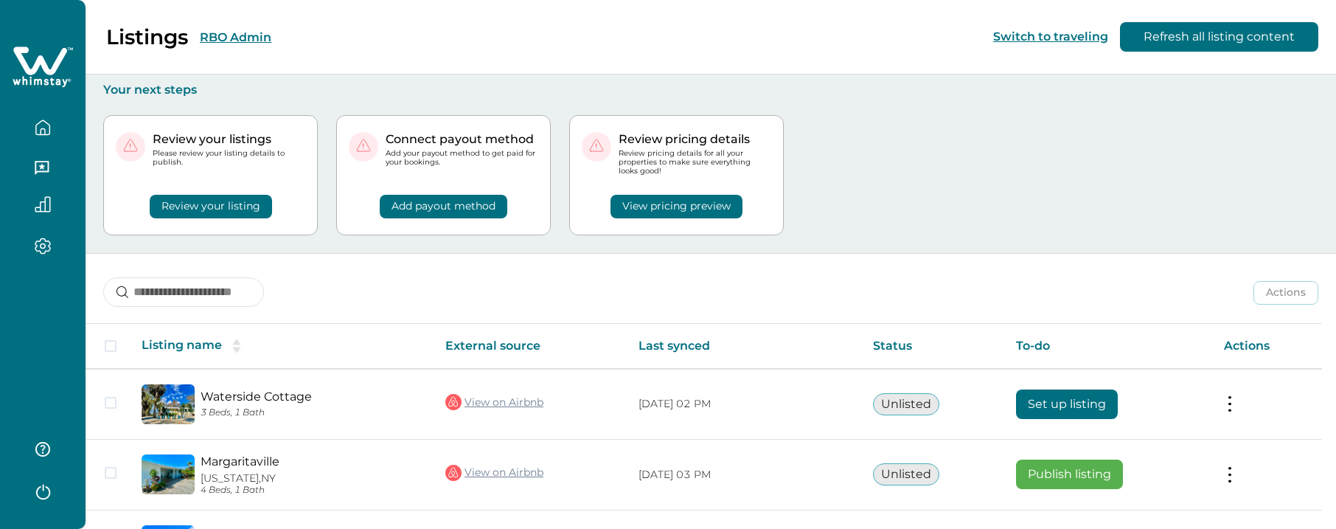 The image size is (1336, 529). What do you see at coordinates (311, 461) in the screenshot?
I see `a: Margaritaville` at bounding box center [311, 461].